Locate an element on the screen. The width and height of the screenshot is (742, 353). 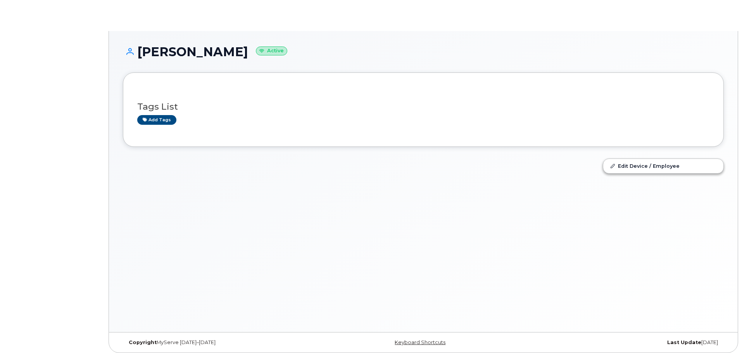
strong: Copyright is located at coordinates (143, 342).